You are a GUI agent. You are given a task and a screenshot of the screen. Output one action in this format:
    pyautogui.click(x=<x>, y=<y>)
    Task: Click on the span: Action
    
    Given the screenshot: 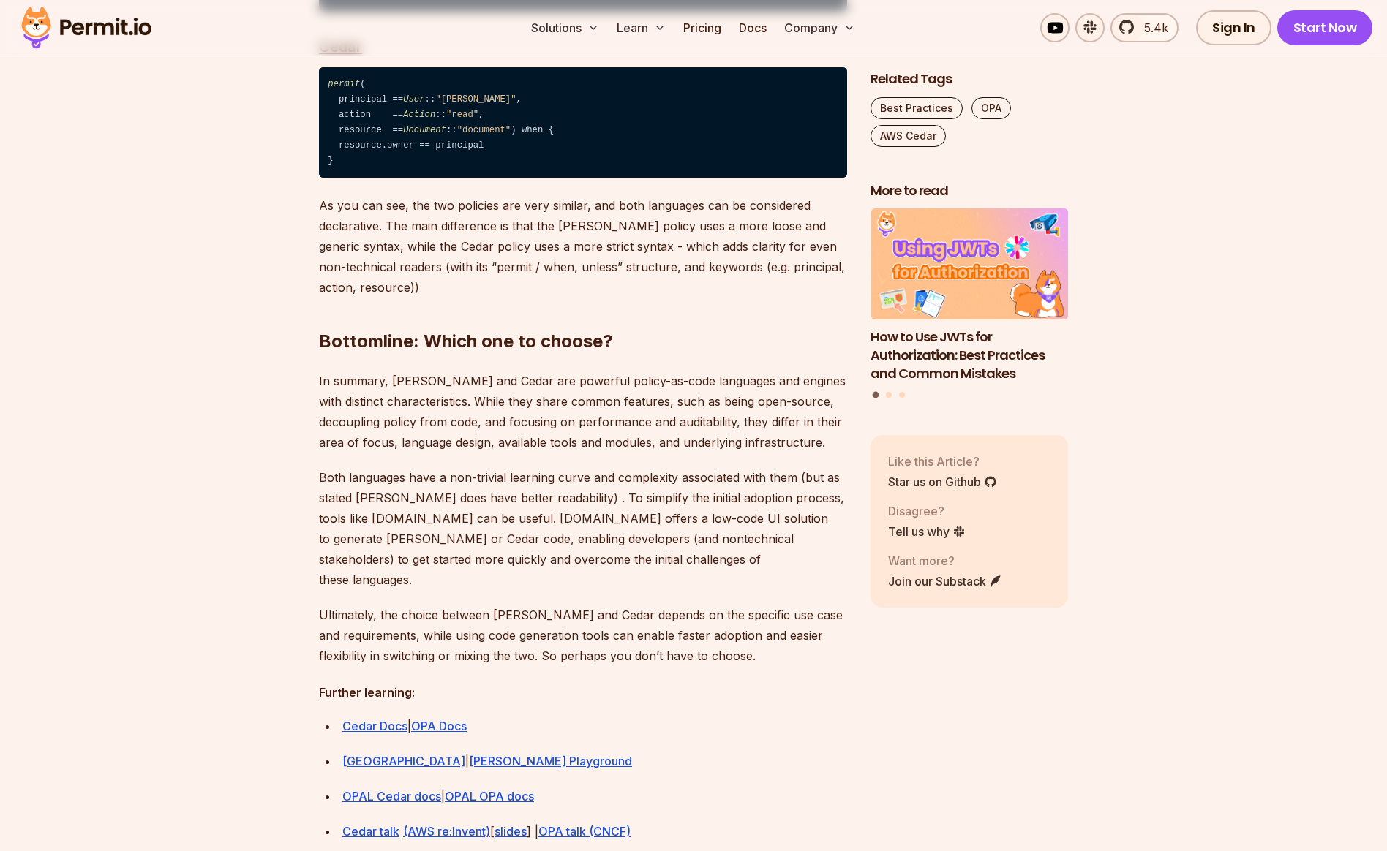 What is the action you would take?
    pyautogui.click(x=419, y=115)
    